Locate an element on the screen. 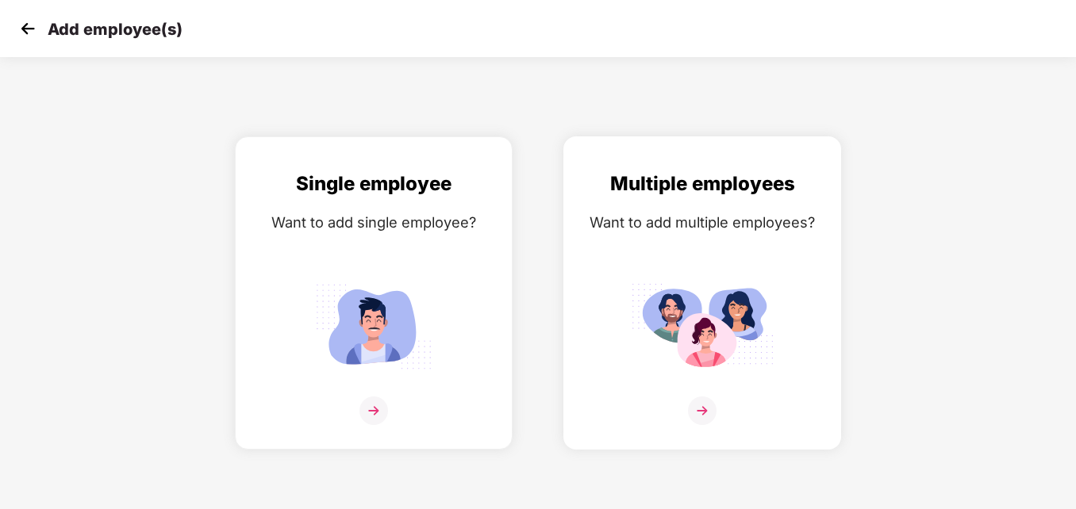 The height and width of the screenshot is (509, 1076). div: Single employee is located at coordinates (374, 184).